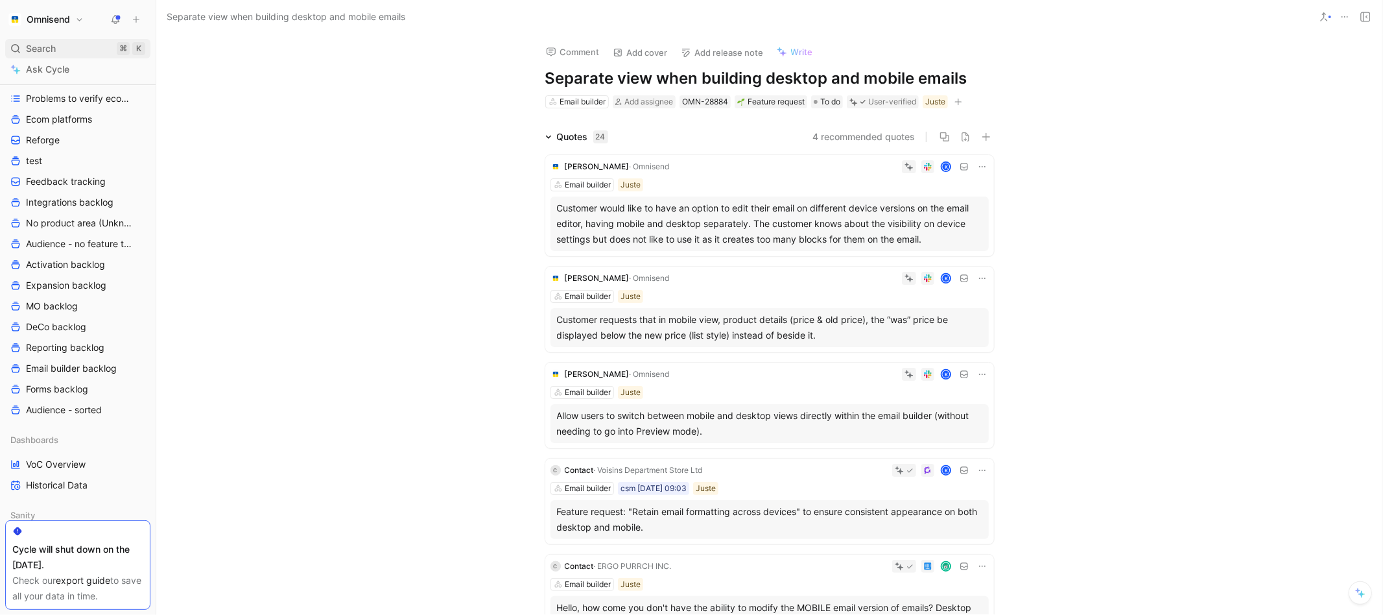  What do you see at coordinates (78, 588) in the screenshot?
I see `div: Check our to save all your data in time.` at bounding box center [78, 588].